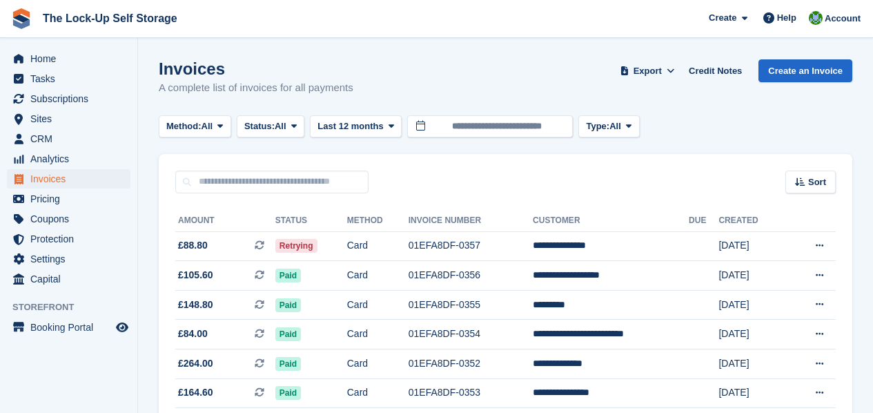  What do you see at coordinates (72, 79) in the screenshot?
I see `span: Tasks` at bounding box center [72, 79].